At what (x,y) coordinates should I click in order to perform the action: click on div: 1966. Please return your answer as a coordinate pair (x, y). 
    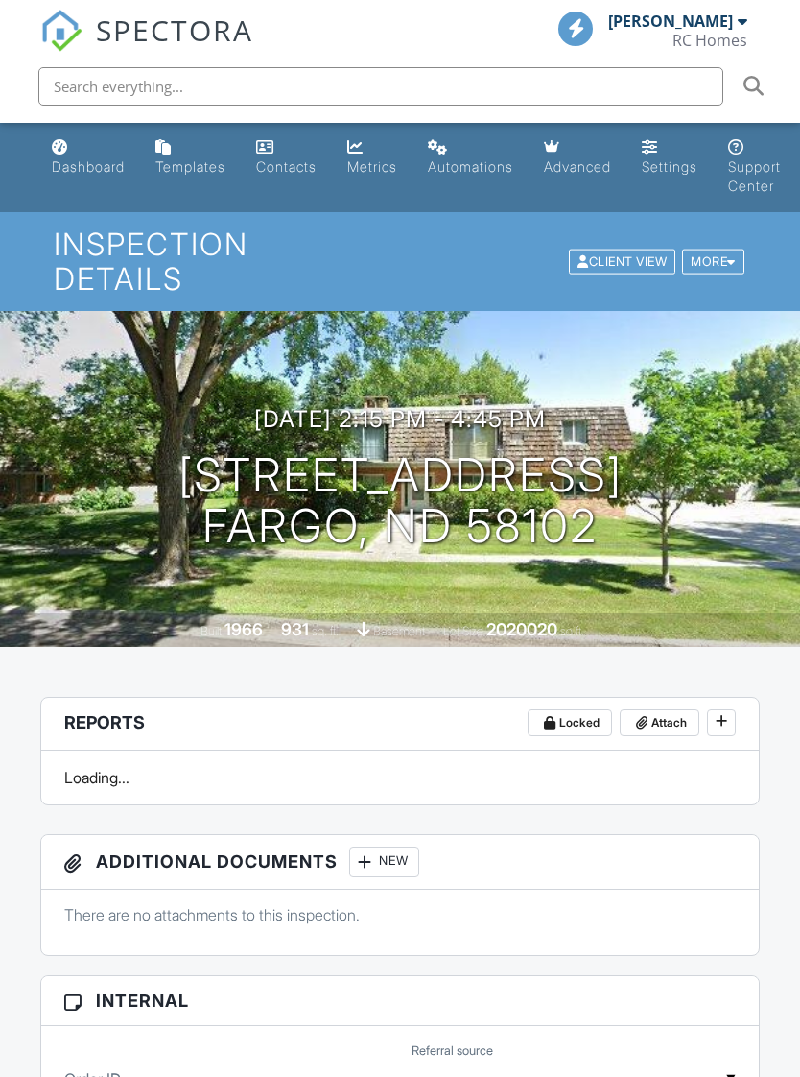
    Looking at the image, I should click on (244, 629).